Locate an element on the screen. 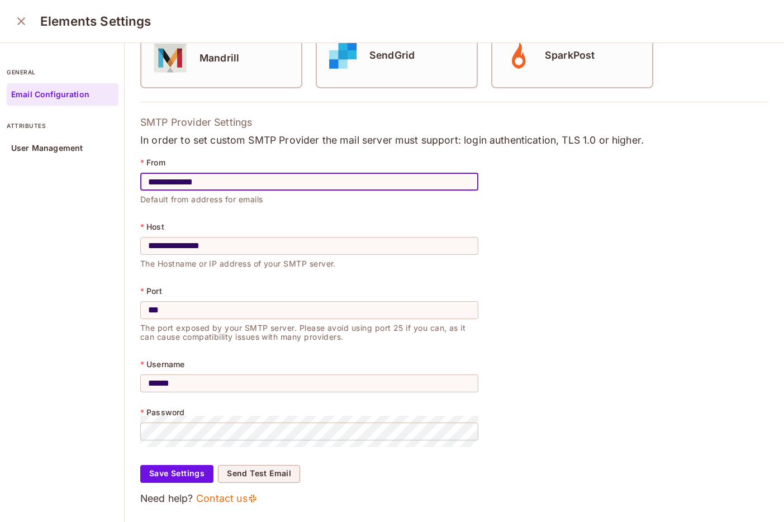 This screenshot has width=784, height=522. p: general is located at coordinates (63, 72).